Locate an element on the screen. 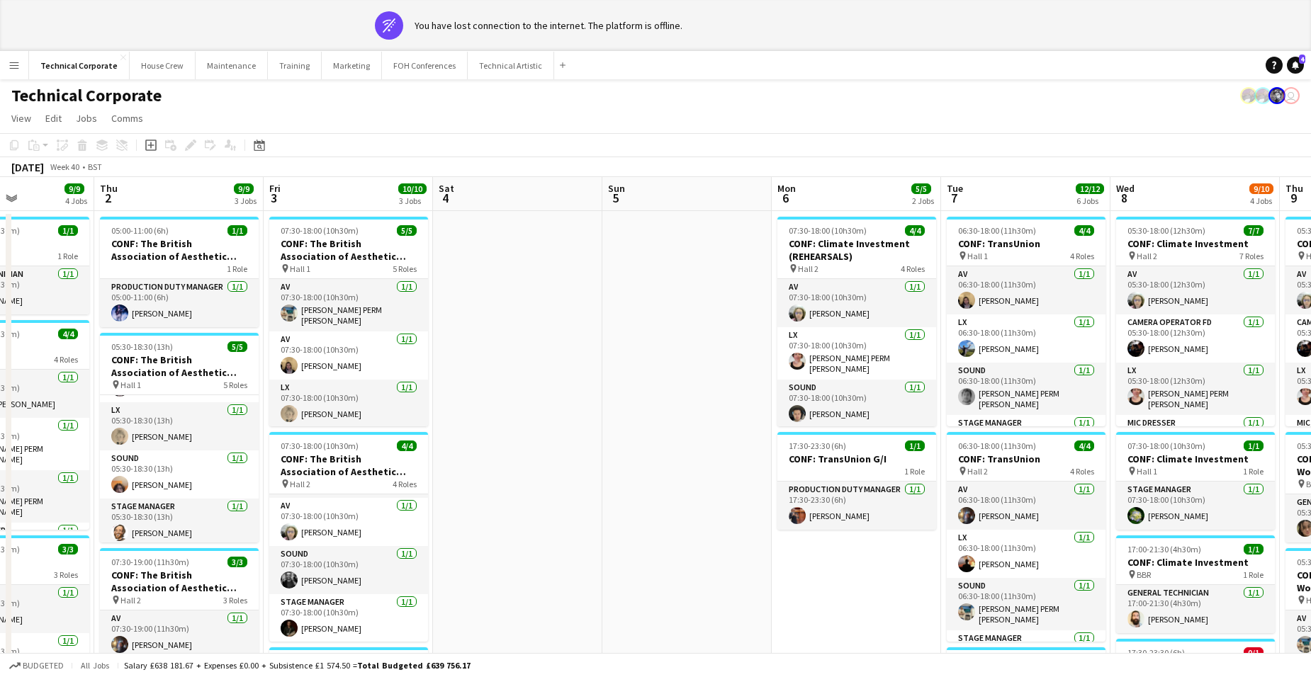 The width and height of the screenshot is (1311, 677). div: 17:00-21:30 (4h30m)1/1CONF: Climate Investment BBR1 RoleGeneral Technician1/117:00-21:30 (4h30m)[... is located at coordinates (1195, 585).